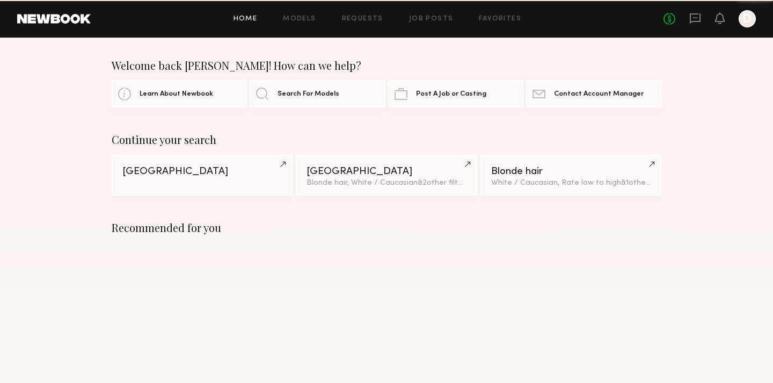 The width and height of the screenshot is (773, 383). Describe the element at coordinates (387, 140) in the screenshot. I see `div: Continue your search` at that location.